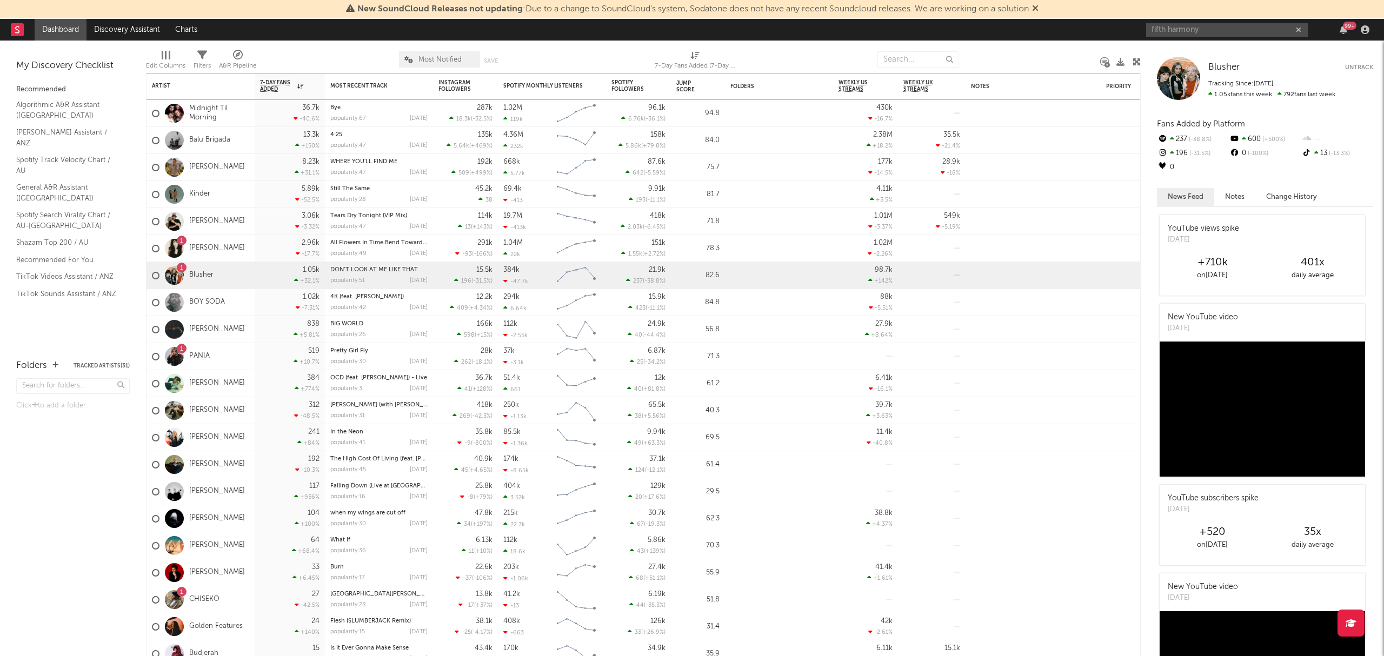 This screenshot has height=656, width=1384. I want to click on span: 38, so click(489, 200).